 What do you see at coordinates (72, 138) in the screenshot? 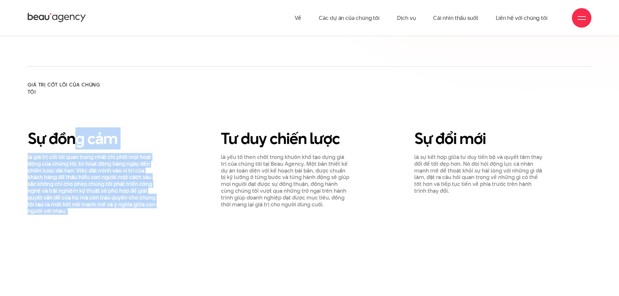
I see `font: Sự đồng cảm` at bounding box center [72, 138].